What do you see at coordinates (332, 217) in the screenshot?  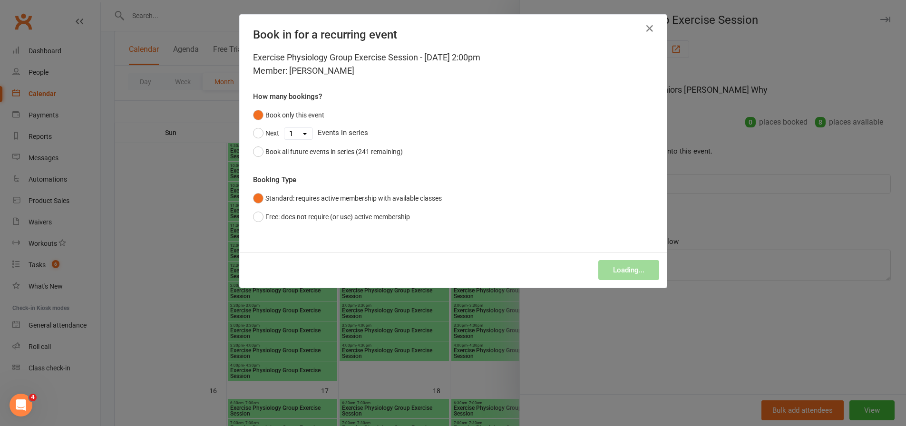 I see `button: Free: does not require (or use) active membership` at bounding box center [332, 217].